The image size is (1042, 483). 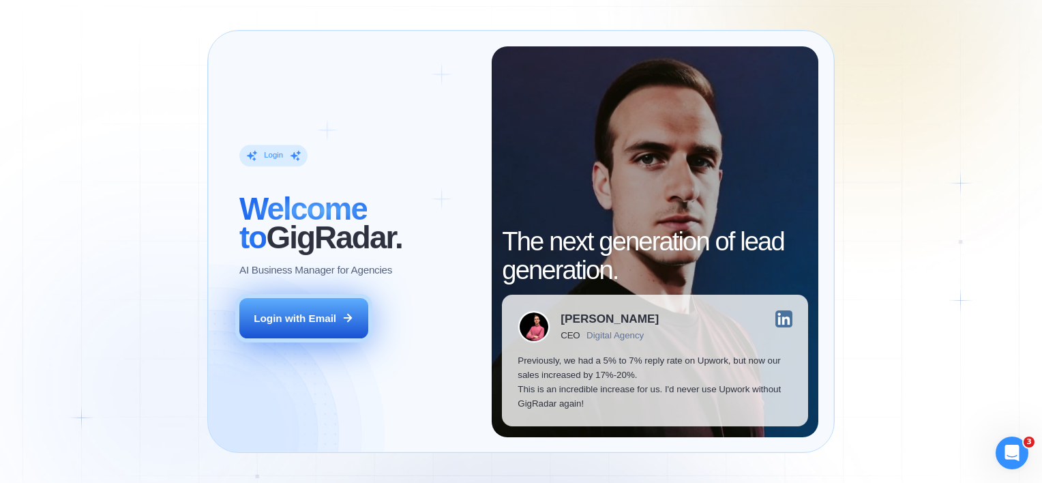 What do you see at coordinates (303, 318) in the screenshot?
I see `button: Login with Email` at bounding box center [303, 318].